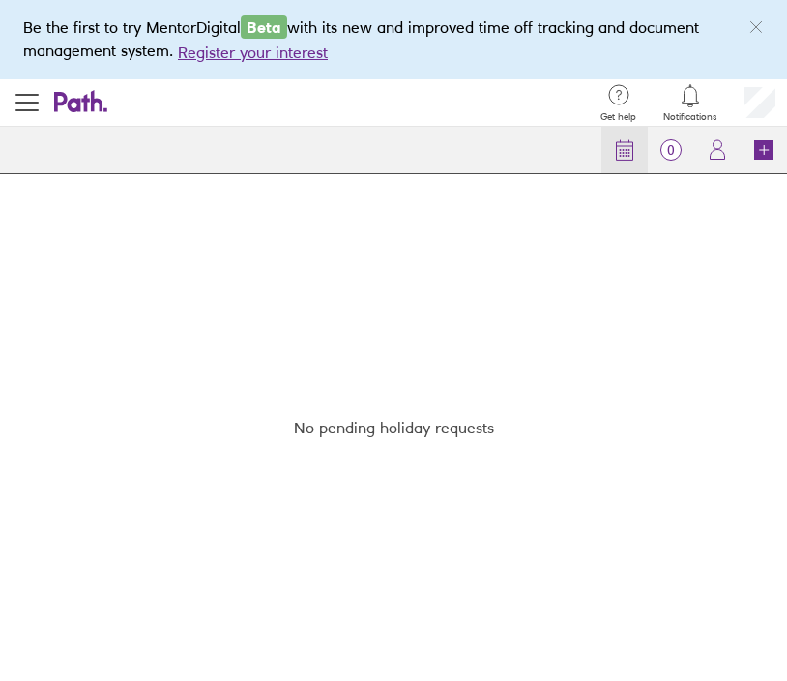 The height and width of the screenshot is (681, 787). What do you see at coordinates (252, 52) in the screenshot?
I see `button: Register your interest` at bounding box center [252, 52].